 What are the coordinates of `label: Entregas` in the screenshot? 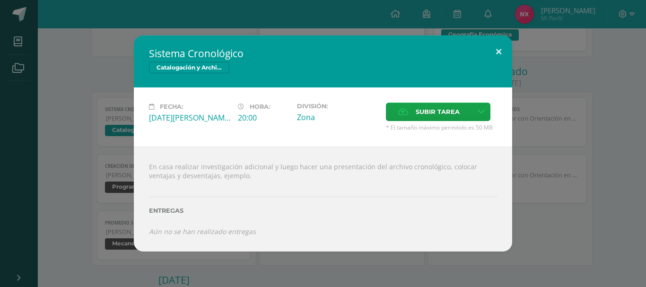 It's located at (323, 211).